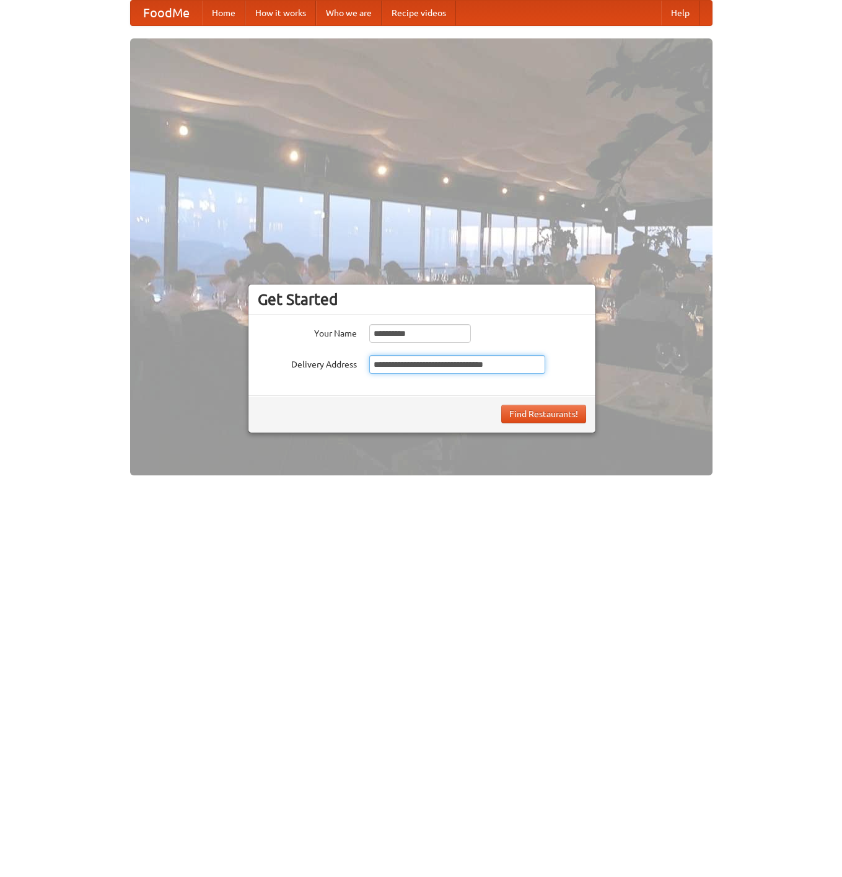  What do you see at coordinates (224, 13) in the screenshot?
I see `a: Home` at bounding box center [224, 13].